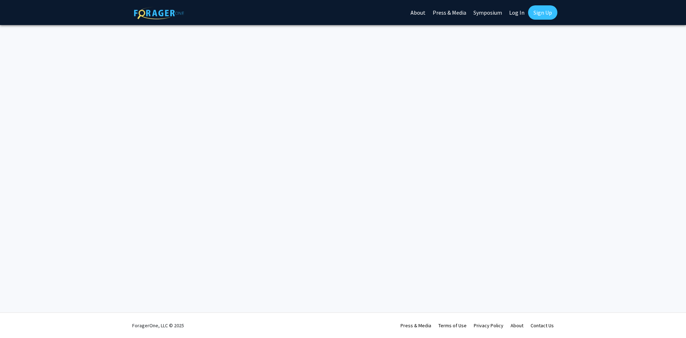 The width and height of the screenshot is (686, 338). I want to click on a: Sign Up, so click(543, 13).